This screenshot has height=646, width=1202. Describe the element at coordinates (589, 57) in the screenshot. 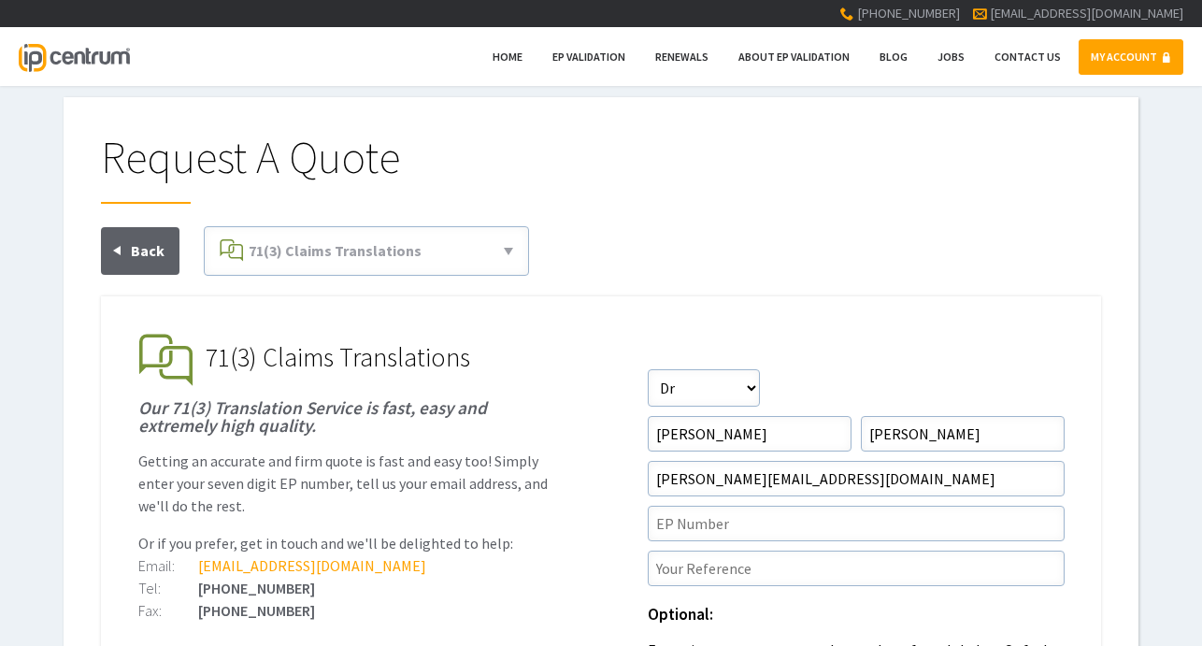

I see `a: EP Validation` at that location.